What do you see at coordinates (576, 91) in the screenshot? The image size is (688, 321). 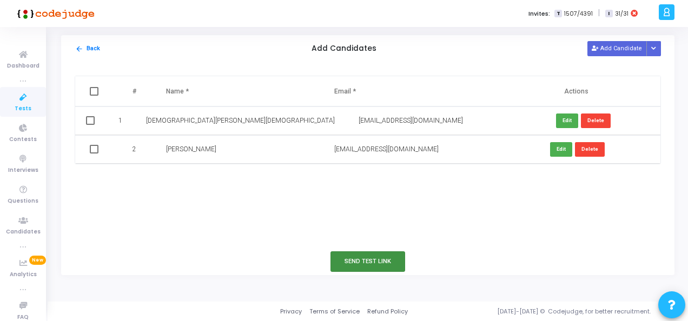 I see `th: Actions` at bounding box center [576, 91].